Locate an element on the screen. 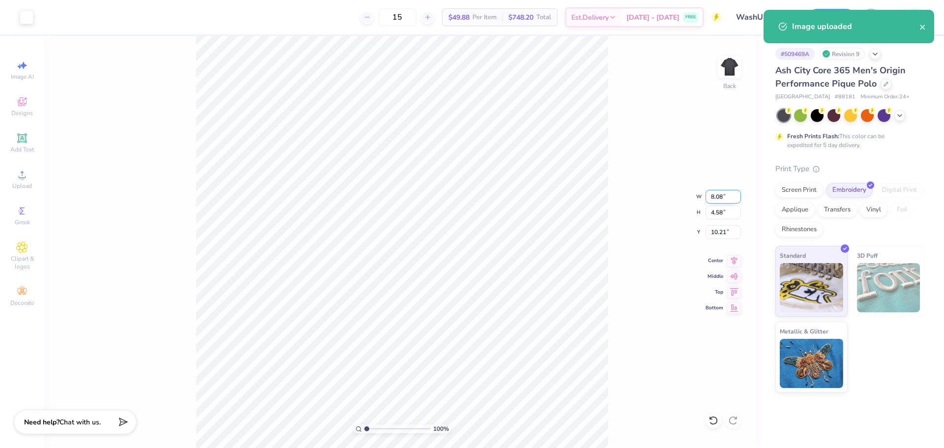 This screenshot has height=448, width=944. span: 3D Puff is located at coordinates (868, 255).